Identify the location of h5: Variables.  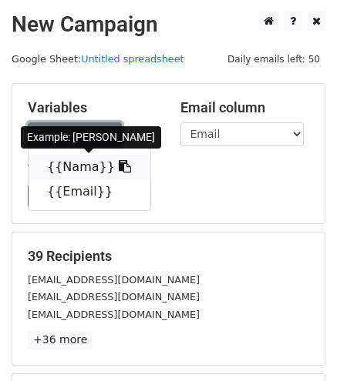
(92, 108).